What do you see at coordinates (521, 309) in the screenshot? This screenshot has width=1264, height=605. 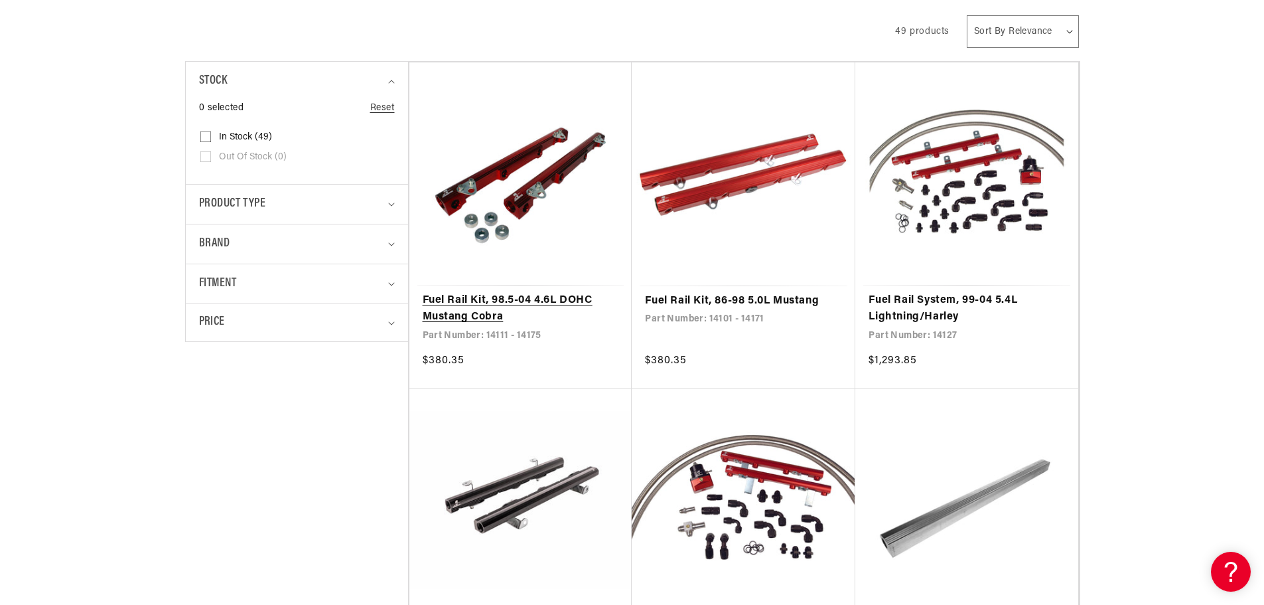 I see `a: Fuel Rail Kit, 98.5-04 4.6L DOHC Mustang Cobra` at bounding box center [521, 309].